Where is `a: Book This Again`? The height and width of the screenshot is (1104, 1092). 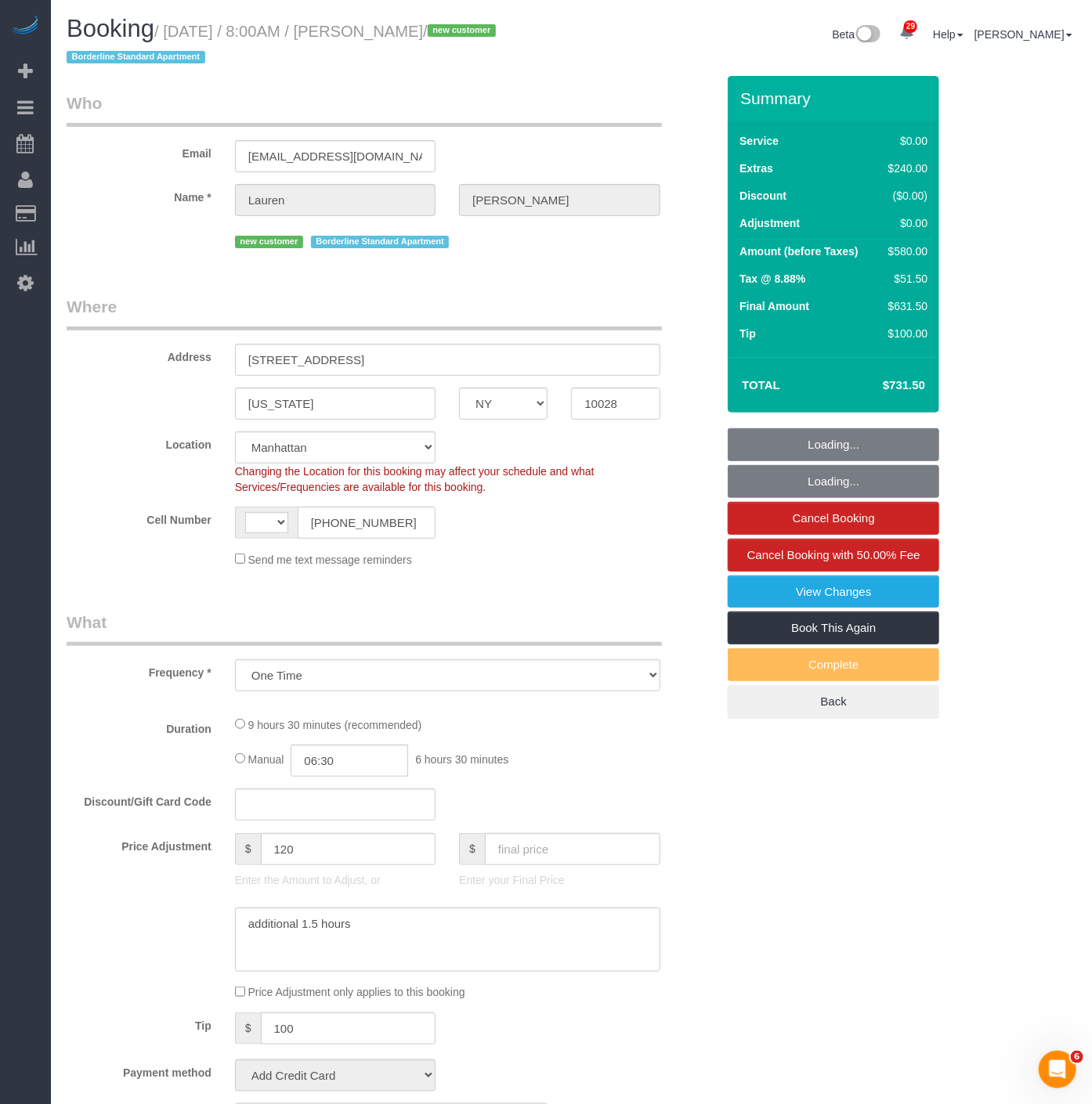
a: Book This Again is located at coordinates (833, 628).